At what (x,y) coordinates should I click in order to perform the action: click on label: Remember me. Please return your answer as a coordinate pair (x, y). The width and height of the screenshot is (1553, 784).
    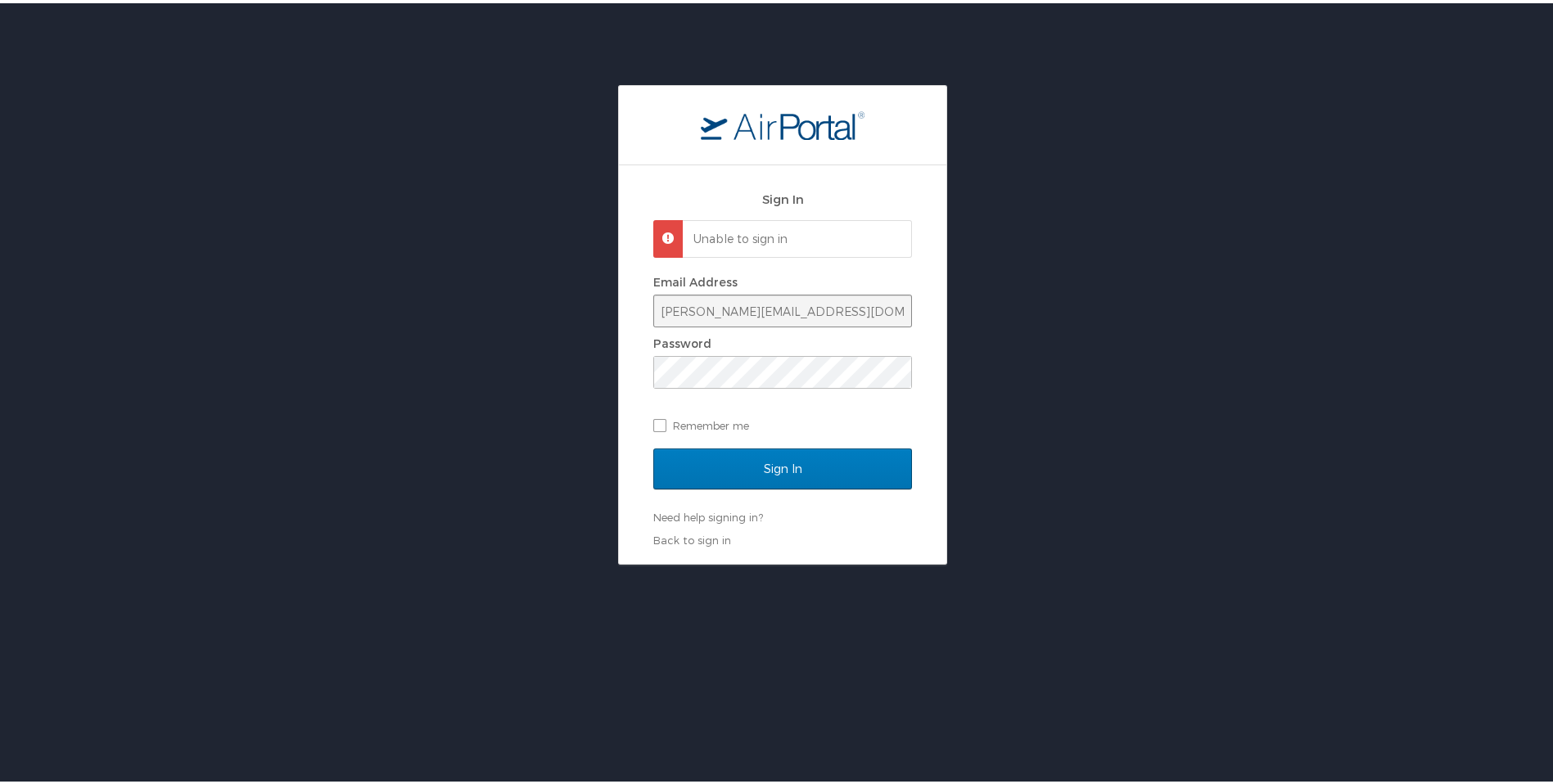
    Looking at the image, I should click on (782, 422).